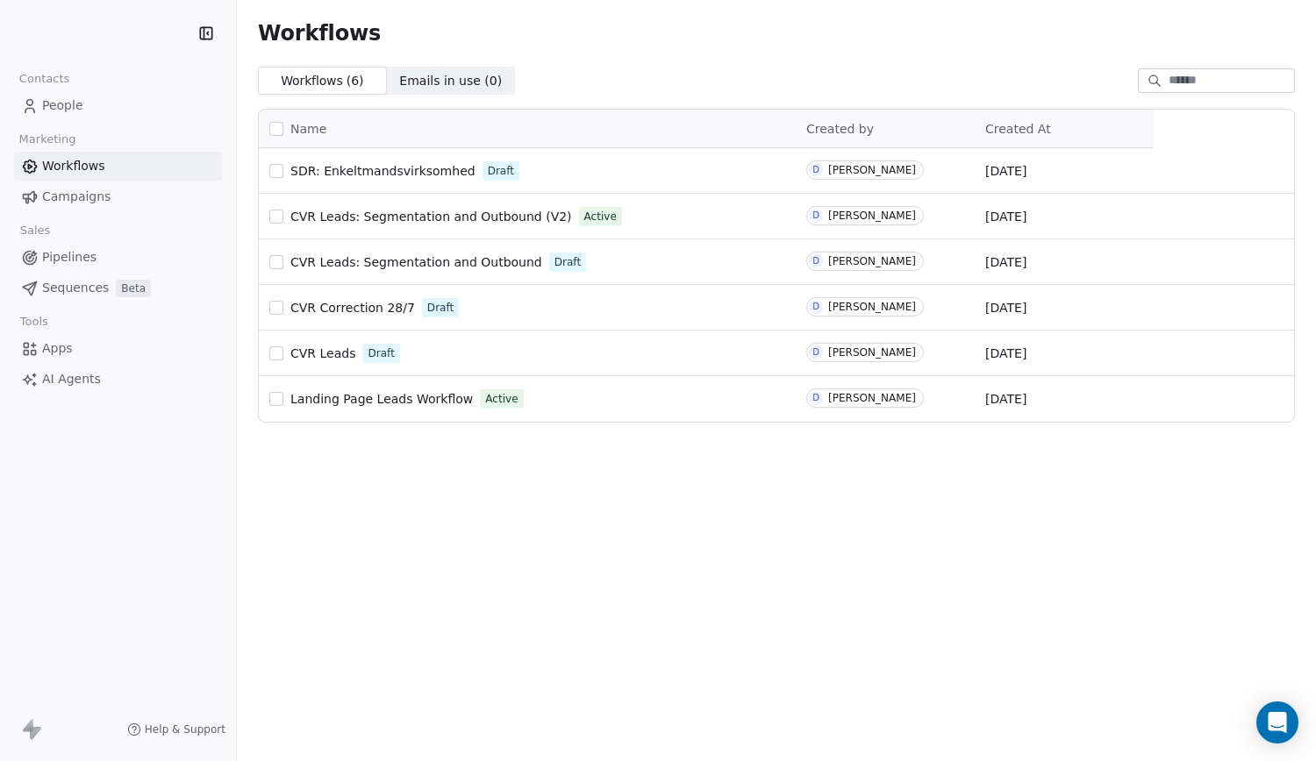 The image size is (1316, 761). I want to click on span: Name, so click(308, 129).